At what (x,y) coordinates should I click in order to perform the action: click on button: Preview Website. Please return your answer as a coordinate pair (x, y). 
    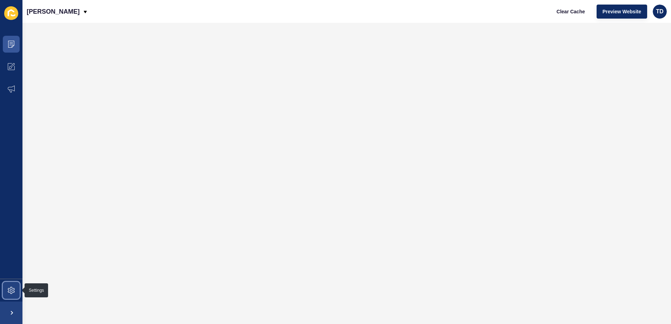
    Looking at the image, I should click on (622, 12).